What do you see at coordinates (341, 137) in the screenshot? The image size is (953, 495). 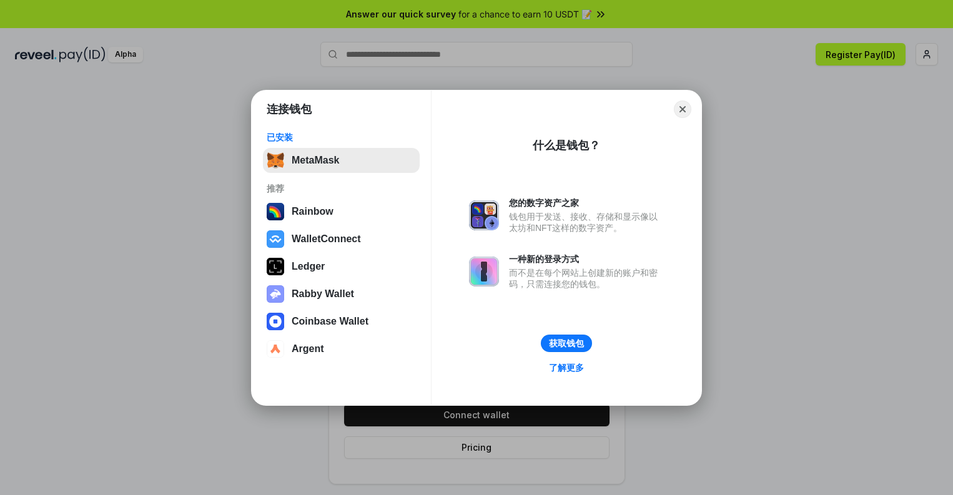 I see `div: 已安装` at bounding box center [341, 137].